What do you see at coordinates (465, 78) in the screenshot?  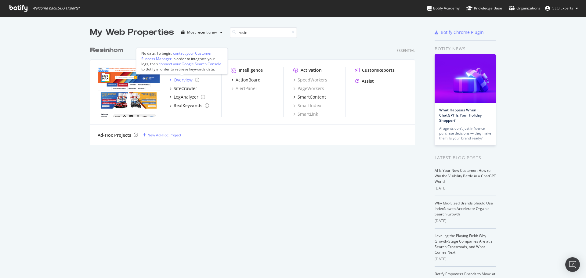 I see `img: What Happens When ChatGPT Is Your Holiday Shopper?` at bounding box center [465, 78].